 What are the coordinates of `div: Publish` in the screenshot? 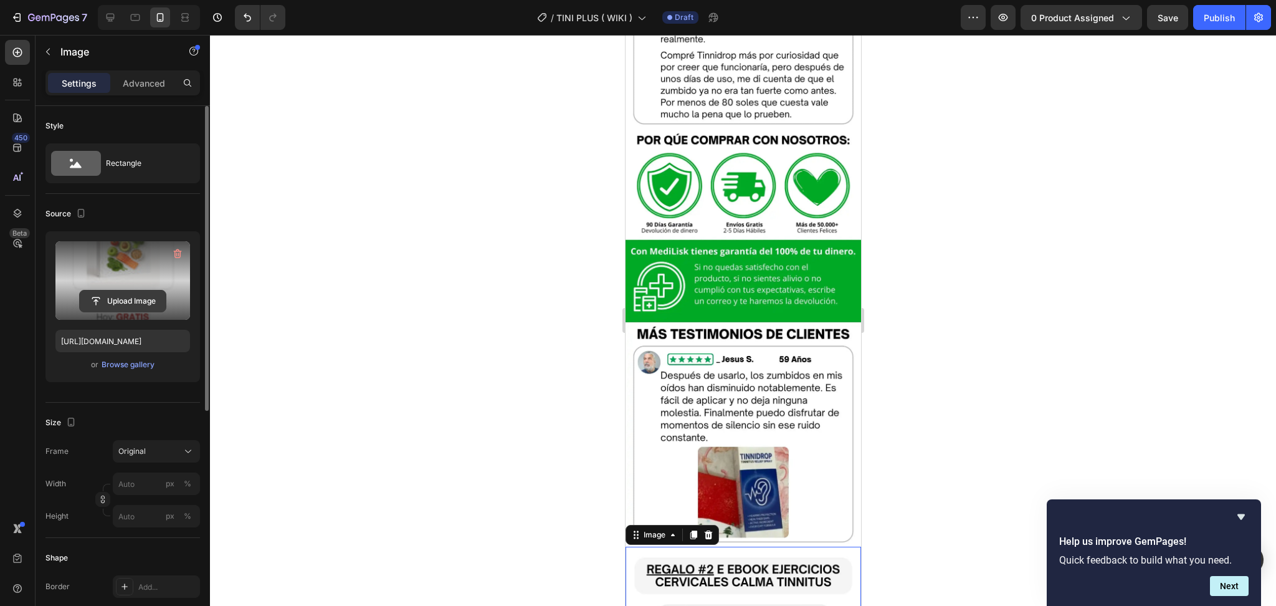 It's located at (1220, 17).